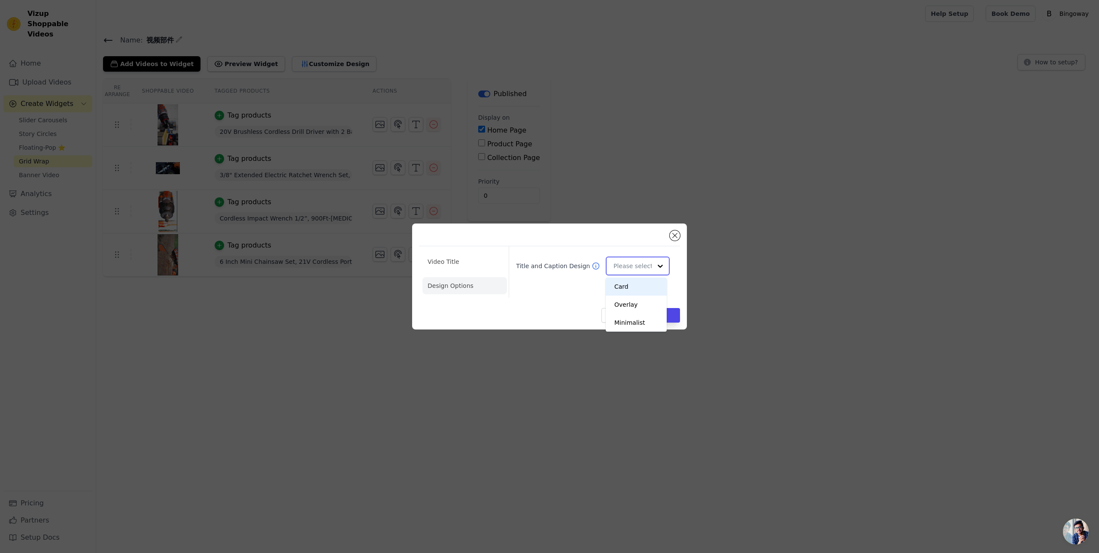  I want to click on input: Please select, so click(632, 266).